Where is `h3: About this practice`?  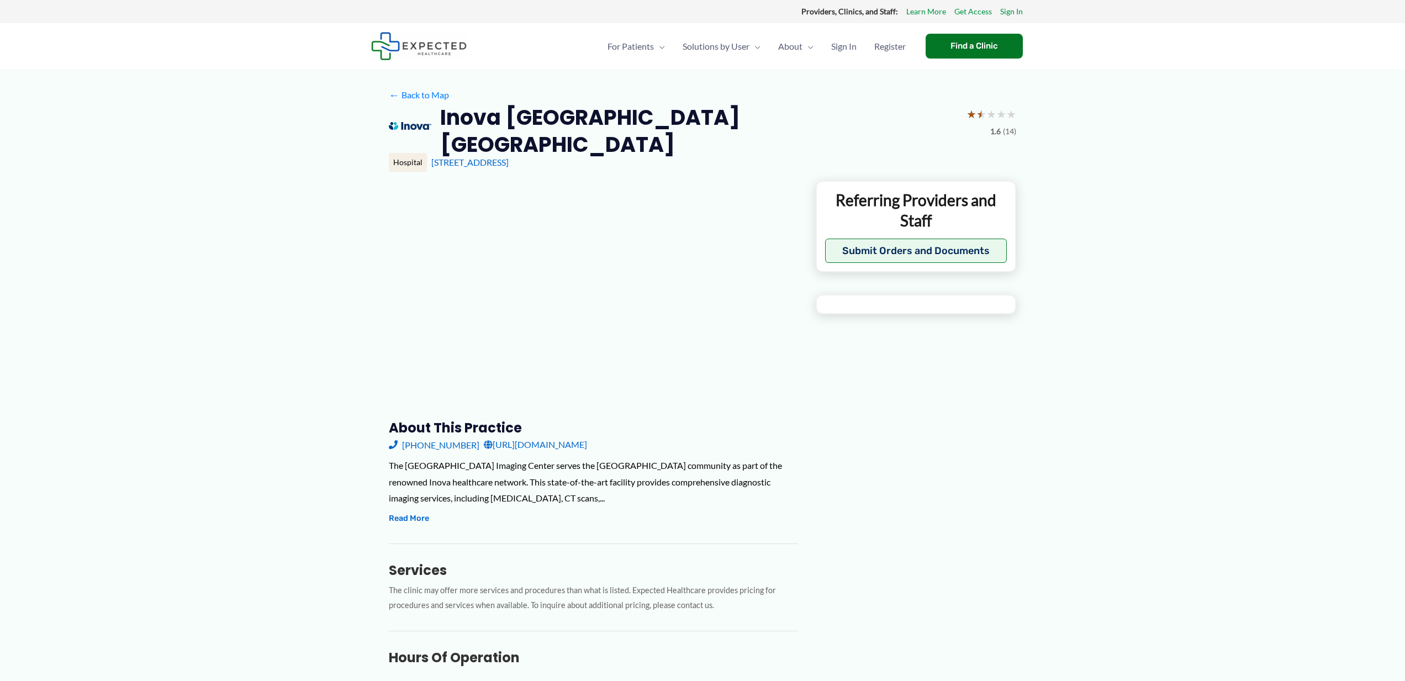
h3: About this practice is located at coordinates (593, 428).